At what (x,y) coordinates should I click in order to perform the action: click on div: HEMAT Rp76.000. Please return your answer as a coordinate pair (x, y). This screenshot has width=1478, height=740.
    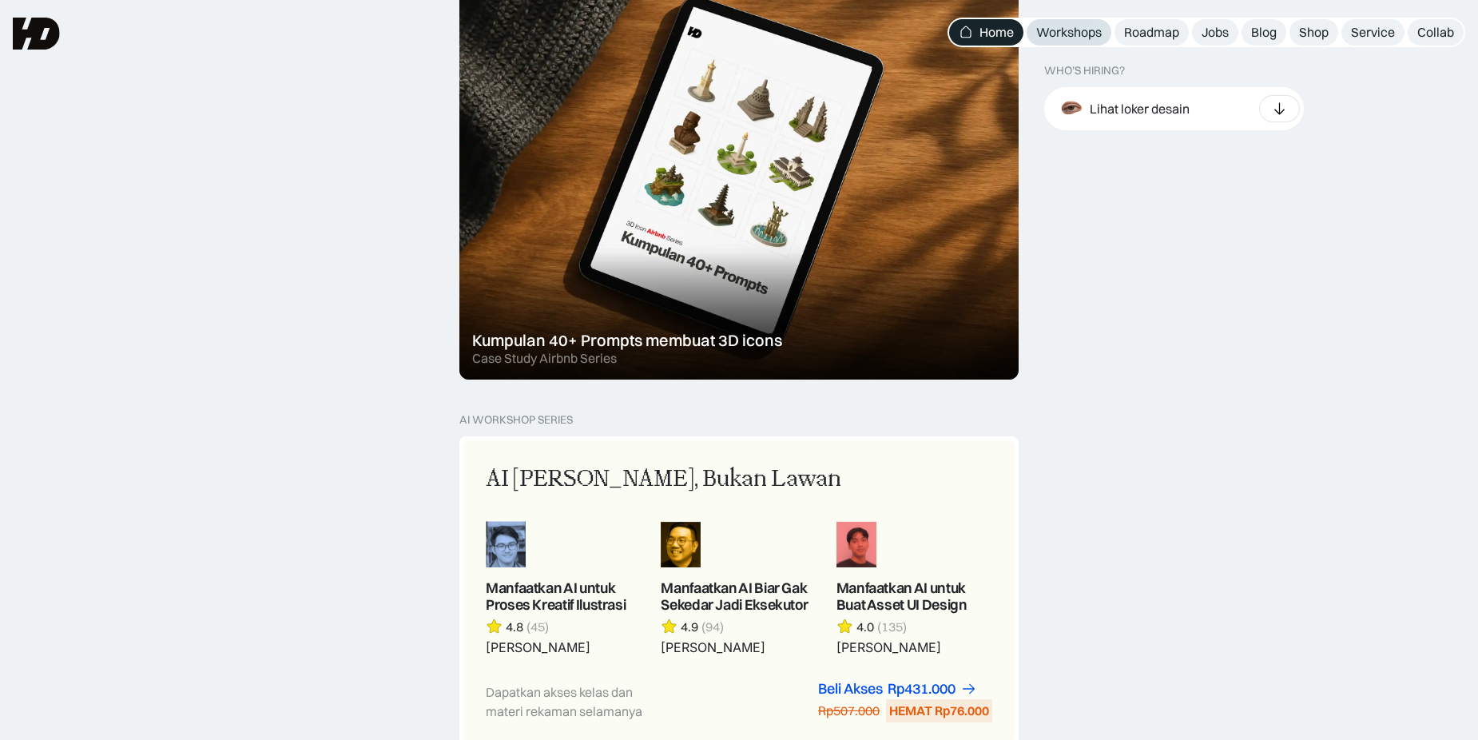
    Looking at the image, I should click on (939, 710).